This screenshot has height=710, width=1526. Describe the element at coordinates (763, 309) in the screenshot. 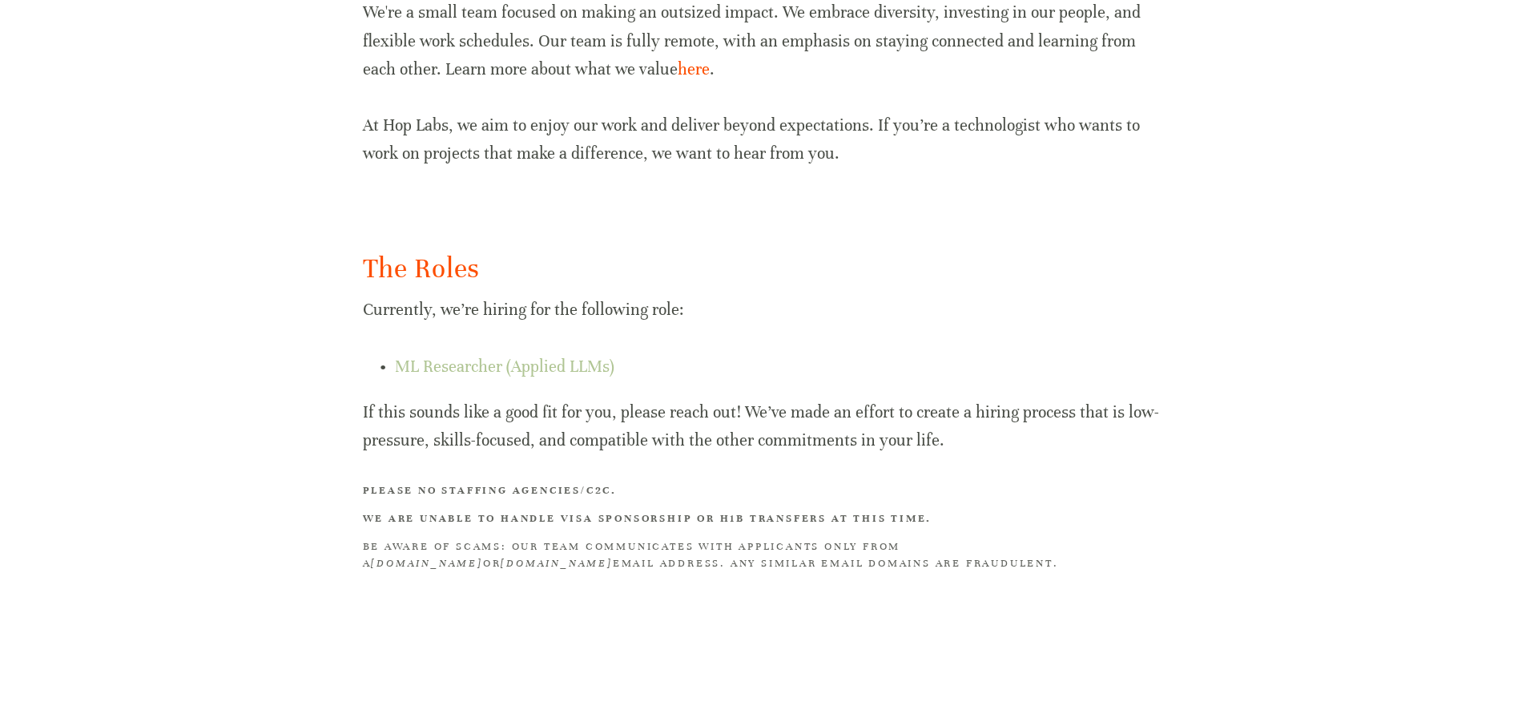

I see `p: Currently, we’re hiring for the following role:` at that location.